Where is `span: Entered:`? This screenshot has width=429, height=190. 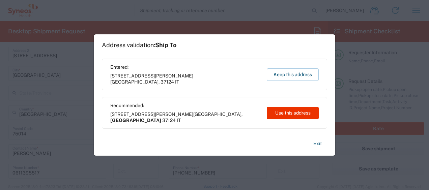
span: Entered: is located at coordinates (185, 67).